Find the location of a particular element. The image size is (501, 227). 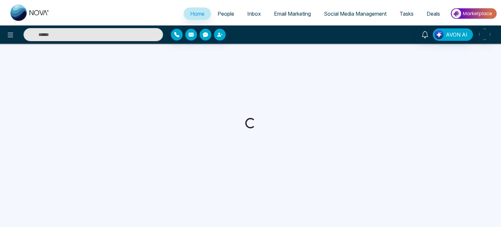

a: Deals is located at coordinates (433, 14).